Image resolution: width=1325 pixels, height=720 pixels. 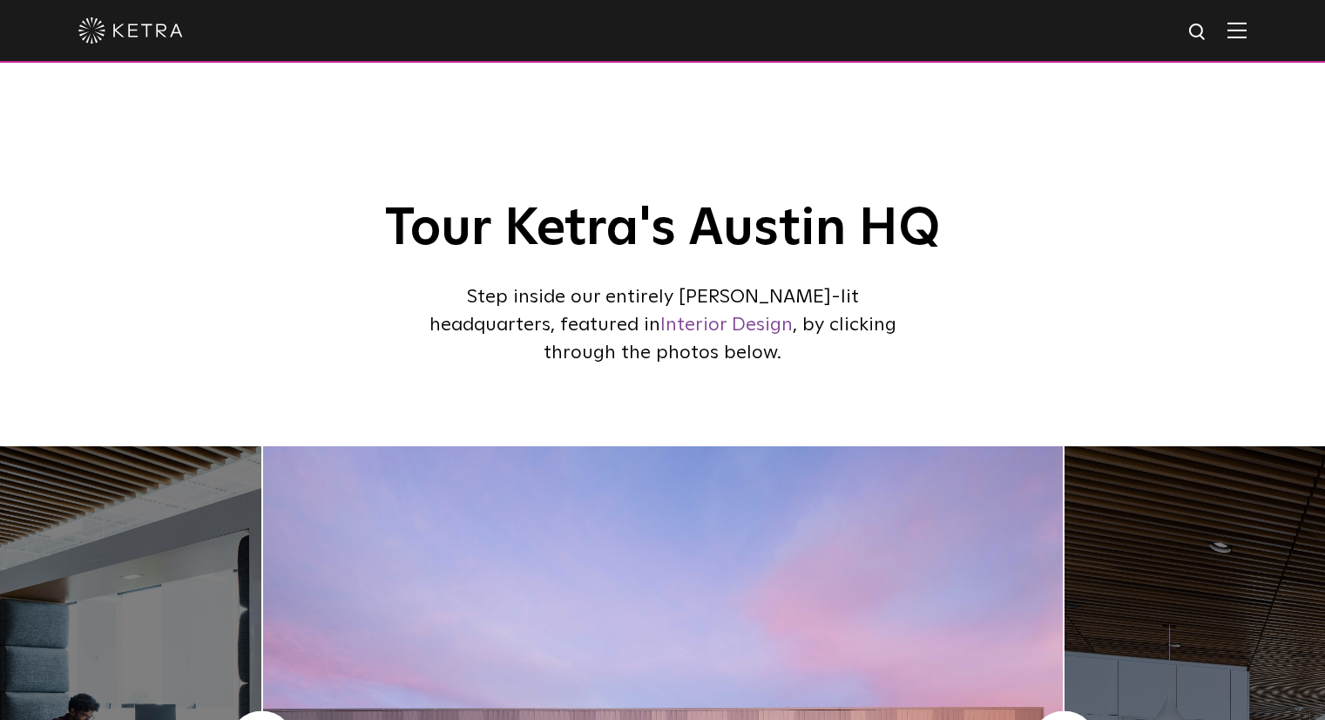 What do you see at coordinates (1198, 32) in the screenshot?
I see `img: search icon` at bounding box center [1198, 32].